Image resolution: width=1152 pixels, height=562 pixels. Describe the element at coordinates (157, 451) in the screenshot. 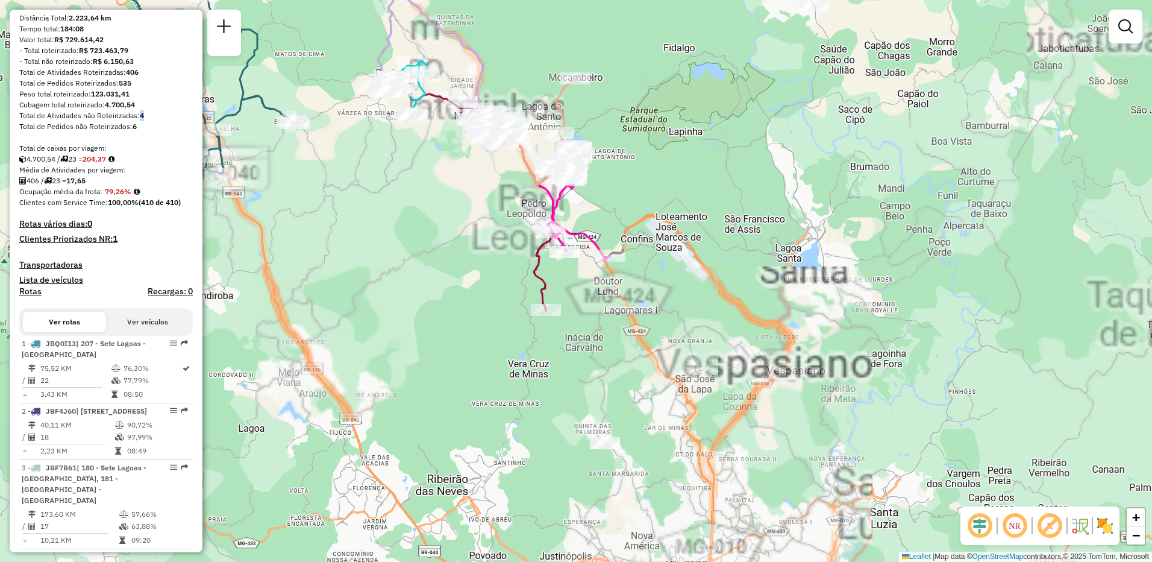

I see `td: 08:49` at that location.